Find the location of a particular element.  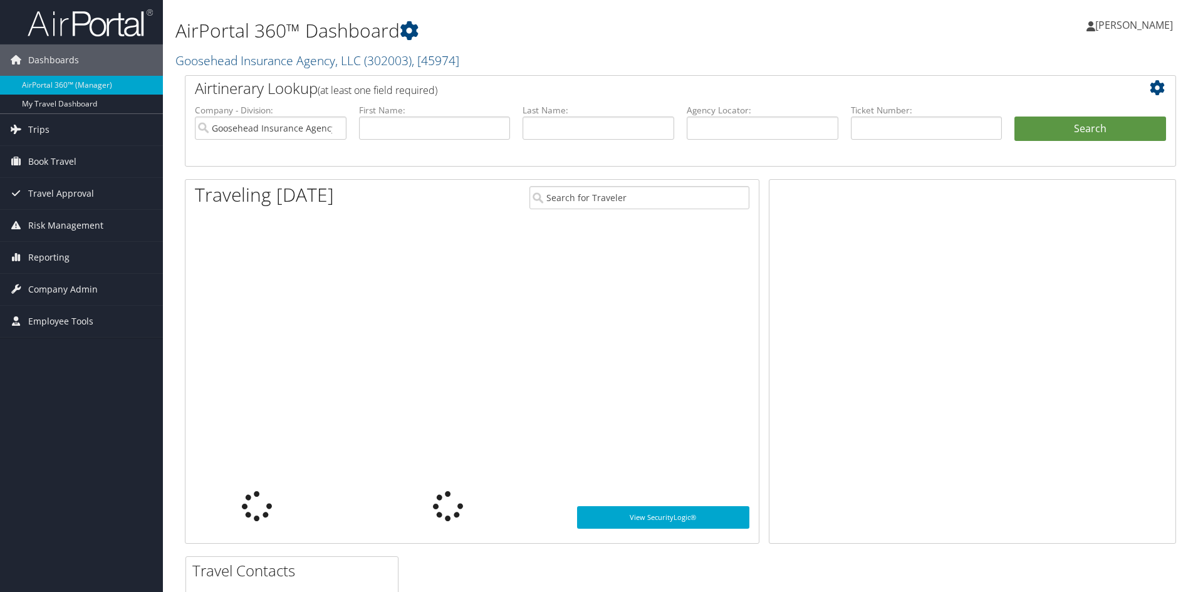

span: ( 302003 ) is located at coordinates (388, 60).